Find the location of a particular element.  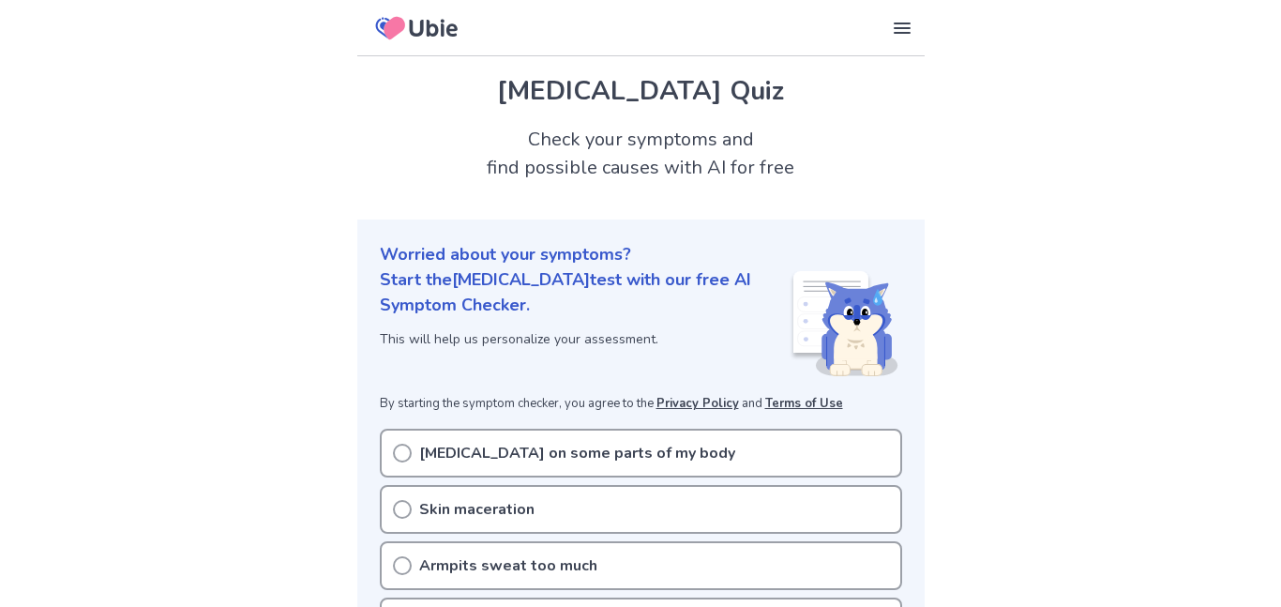

p: This will help us personalize your assessment. is located at coordinates (584, 339).